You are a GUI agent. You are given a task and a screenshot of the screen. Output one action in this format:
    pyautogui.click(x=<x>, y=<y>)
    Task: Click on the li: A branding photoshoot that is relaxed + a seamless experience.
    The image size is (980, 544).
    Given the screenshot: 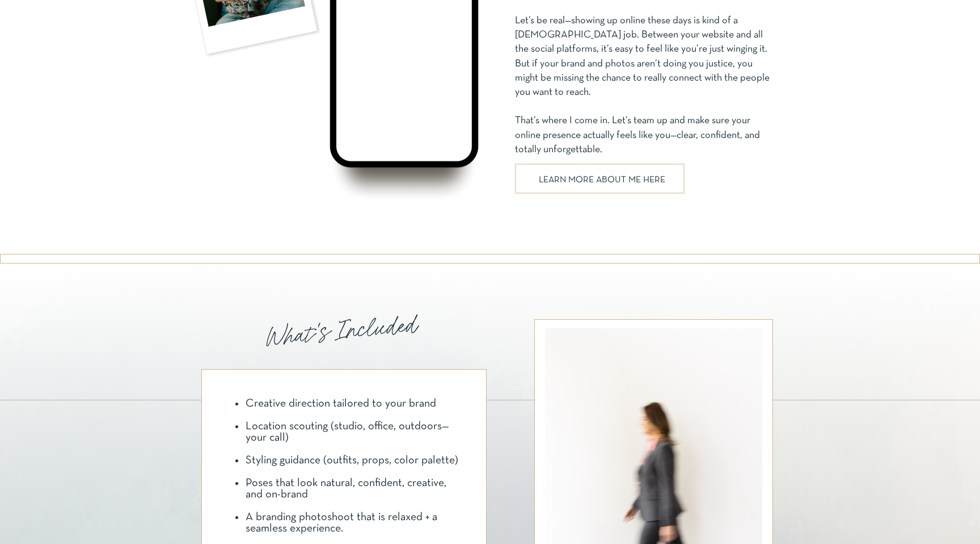 What is the action you would take?
    pyautogui.click(x=355, y=523)
    